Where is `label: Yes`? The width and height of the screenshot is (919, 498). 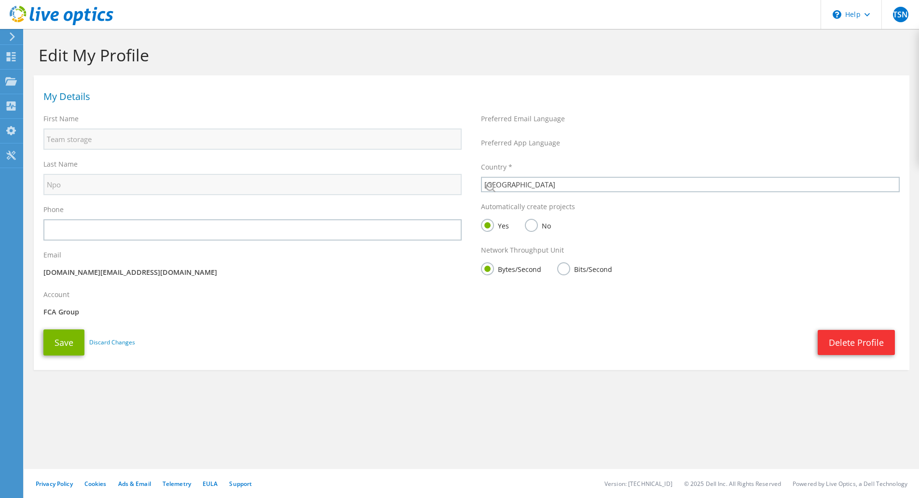 label: Yes is located at coordinates (495, 224).